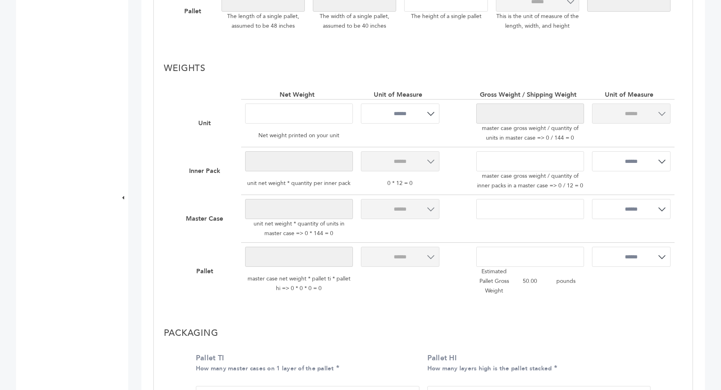 This screenshot has height=390, width=721. I want to click on h2: Packaging, so click(423, 335).